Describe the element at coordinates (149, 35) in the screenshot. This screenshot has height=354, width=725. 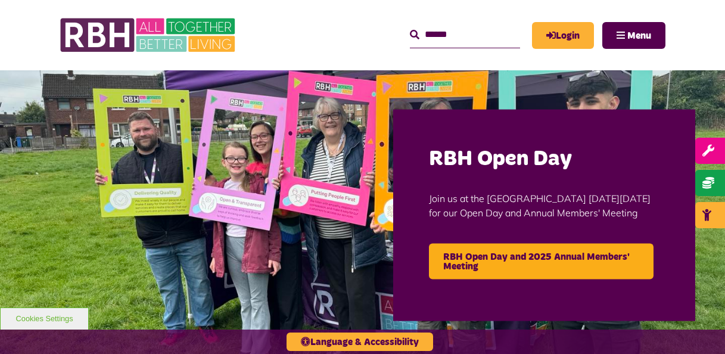
I see `img: RBH` at that location.